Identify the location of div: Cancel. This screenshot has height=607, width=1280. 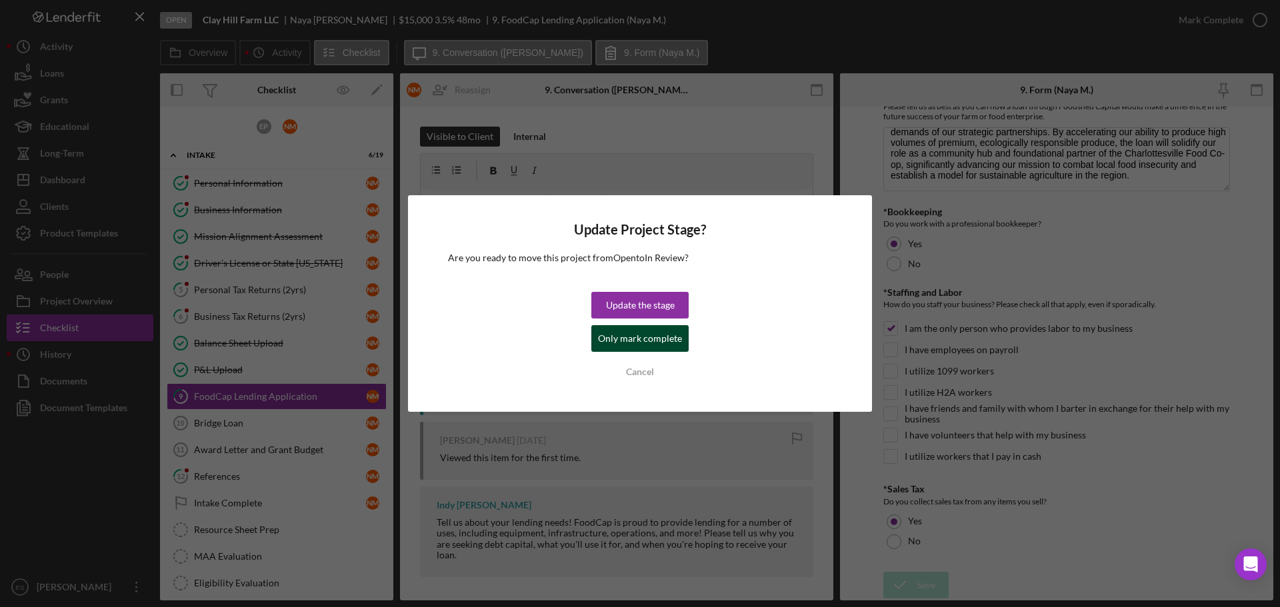
(640, 372).